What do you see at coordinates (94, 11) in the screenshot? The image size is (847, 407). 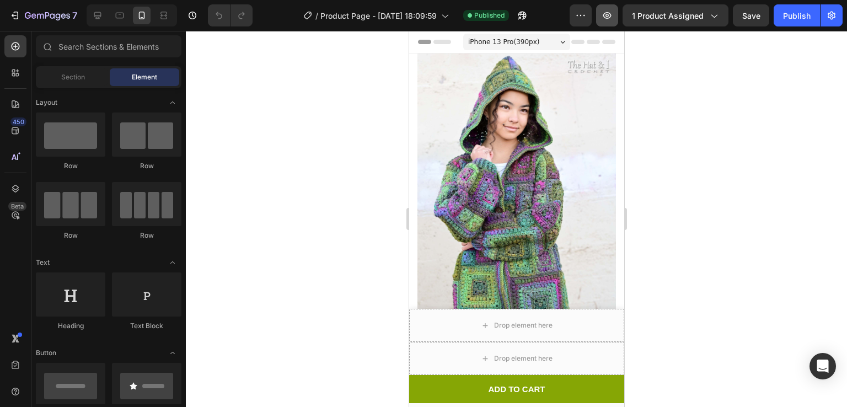 I see `span: iPhone 13 Pro ( 390 px)` at bounding box center [94, 11].